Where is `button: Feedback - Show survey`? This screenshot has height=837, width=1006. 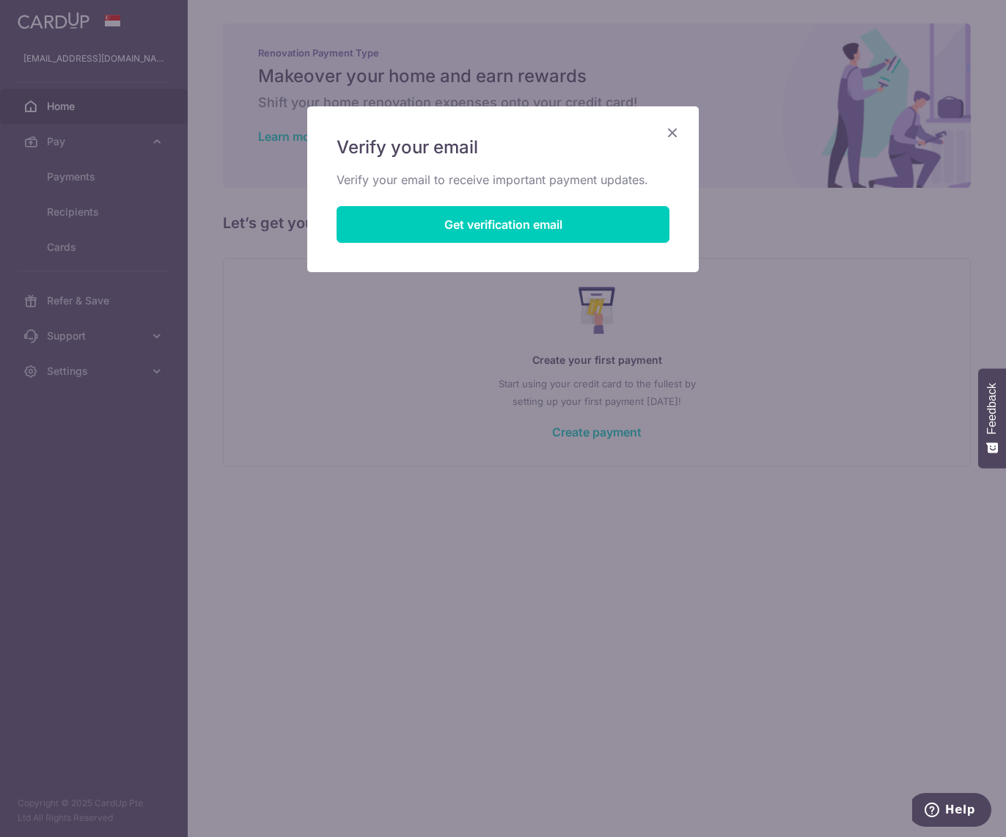 button: Feedback - Show survey is located at coordinates (992, 418).